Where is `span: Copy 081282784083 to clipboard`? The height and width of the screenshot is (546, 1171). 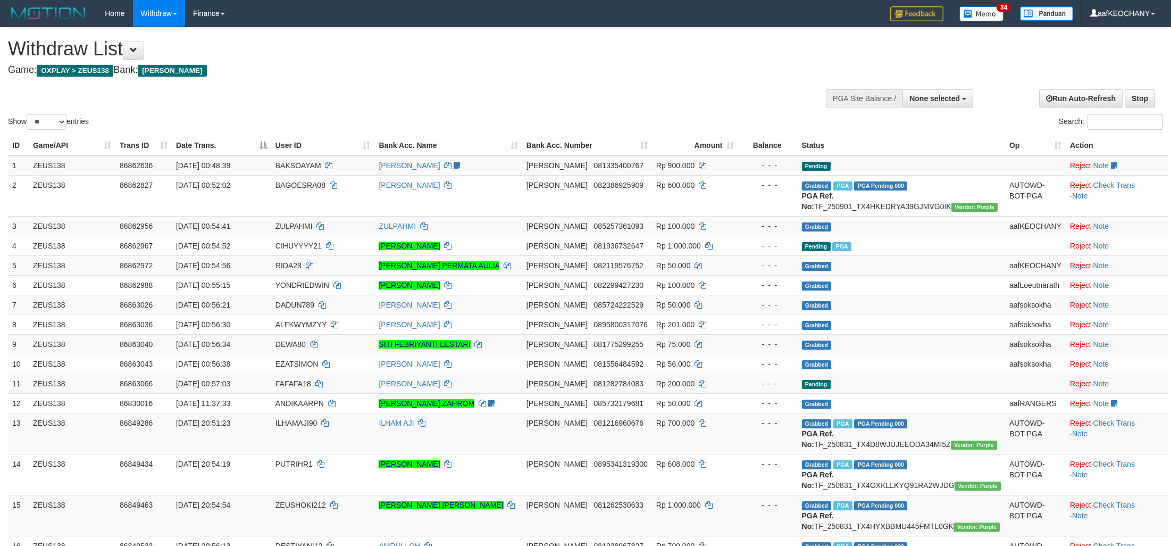 span: Copy 081282784083 to clipboard is located at coordinates (619, 383).